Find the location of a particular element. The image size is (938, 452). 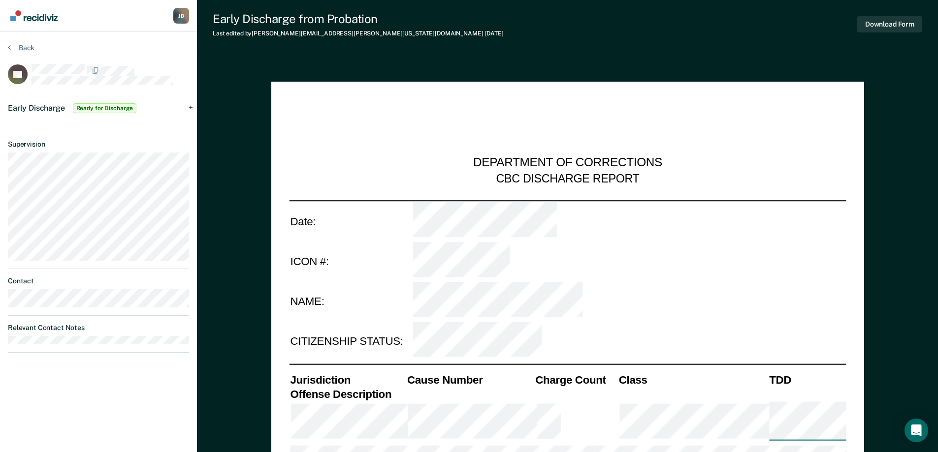

td: ICON #: is located at coordinates (350, 261).